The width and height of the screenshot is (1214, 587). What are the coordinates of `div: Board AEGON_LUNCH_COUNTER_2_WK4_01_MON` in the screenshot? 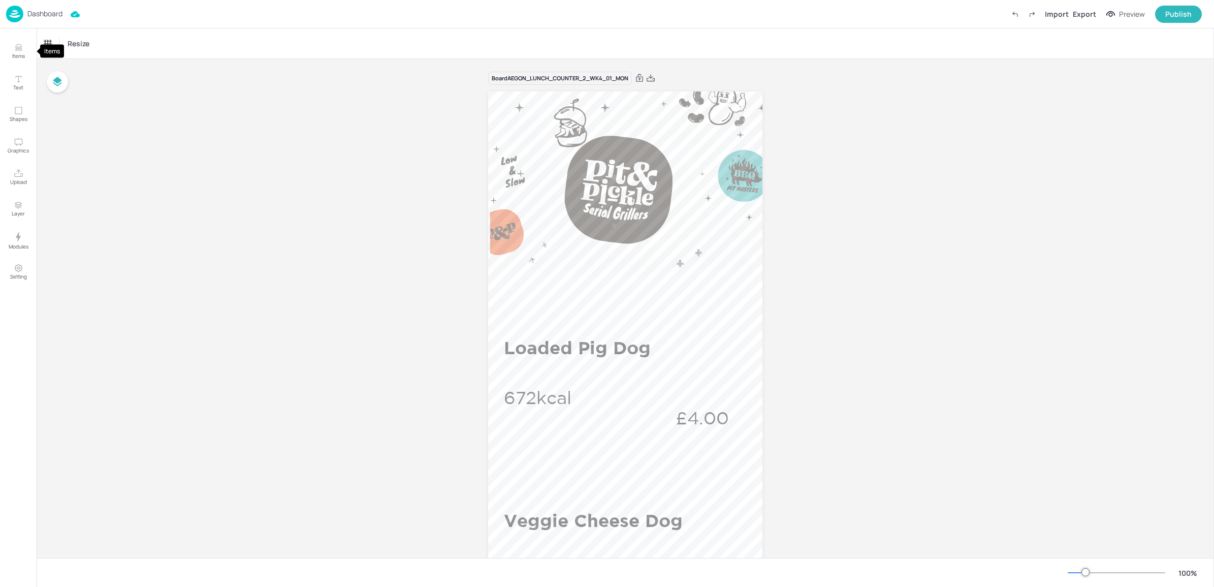 It's located at (560, 78).